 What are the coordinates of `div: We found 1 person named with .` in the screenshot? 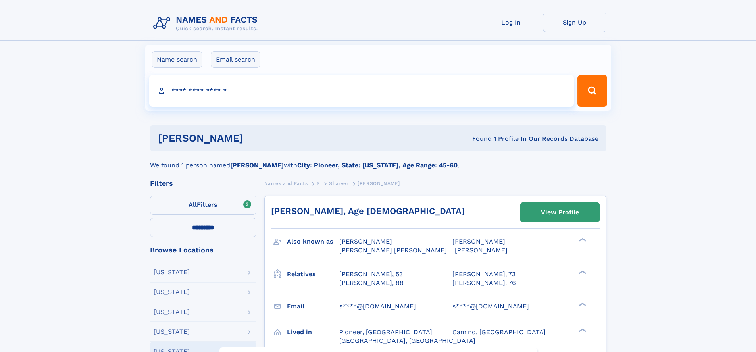 It's located at (378, 161).